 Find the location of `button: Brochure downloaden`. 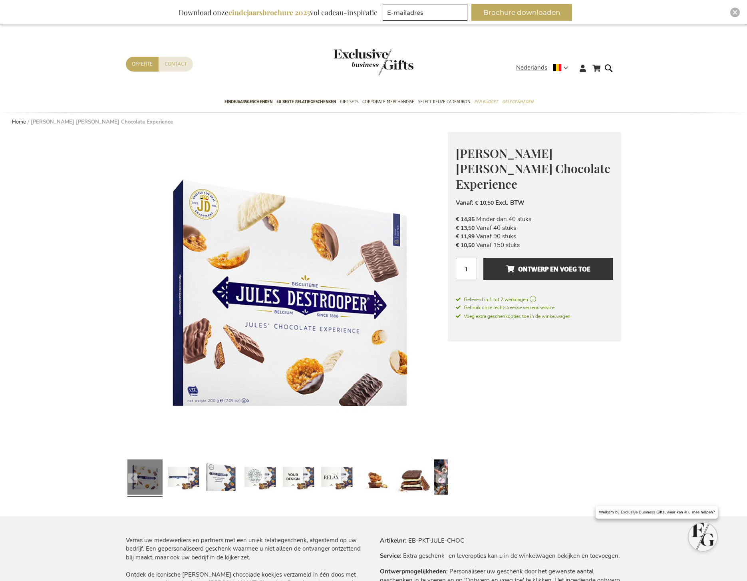

button: Brochure downloaden is located at coordinates (522, 12).